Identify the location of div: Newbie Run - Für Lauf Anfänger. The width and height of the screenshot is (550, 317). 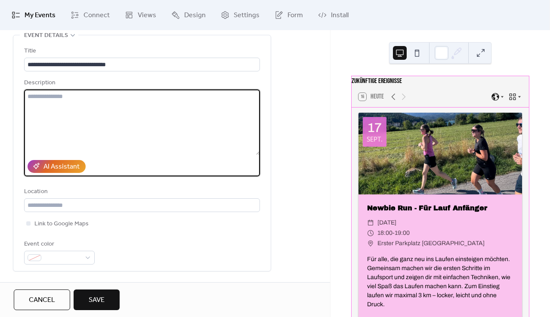
(440, 208).